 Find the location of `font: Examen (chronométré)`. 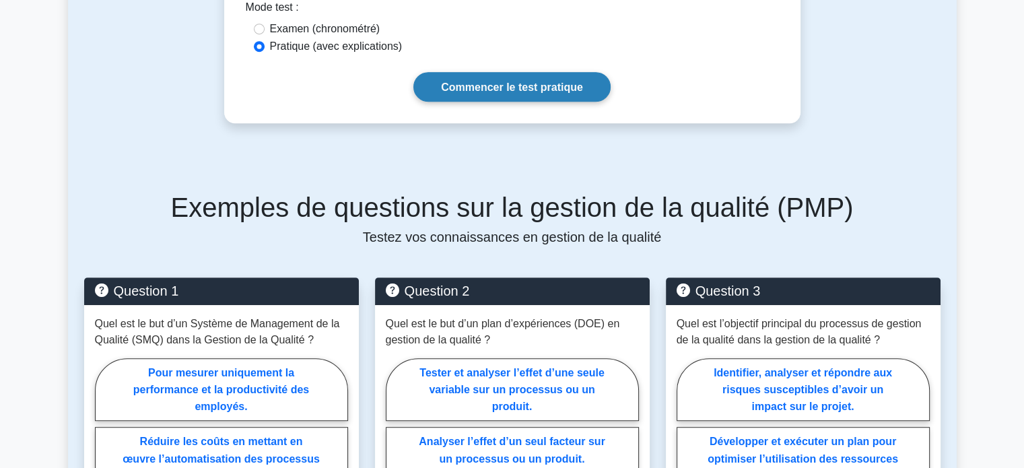

font: Examen (chronométré) is located at coordinates (325, 28).